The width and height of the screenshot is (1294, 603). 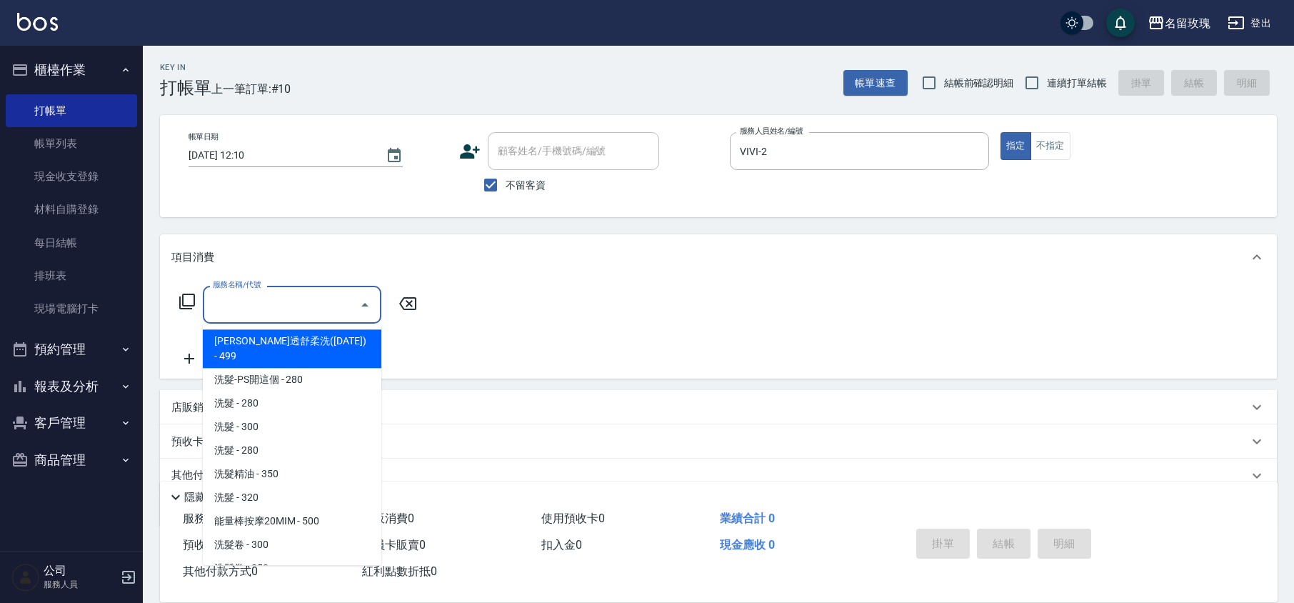 What do you see at coordinates (71, 70) in the screenshot?
I see `button: 櫃檯作業` at bounding box center [71, 70].